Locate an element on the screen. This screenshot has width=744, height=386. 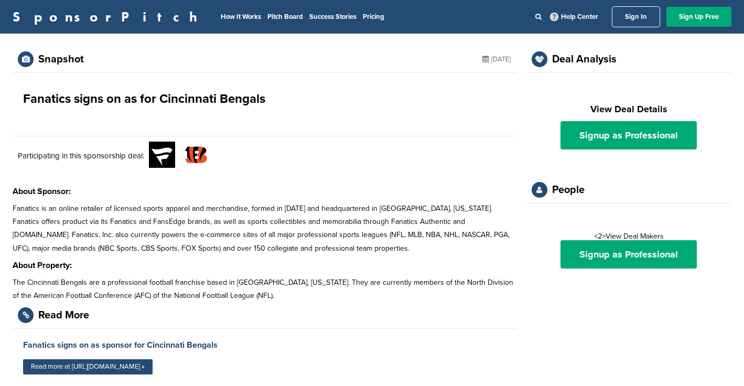
a: Pitch Board is located at coordinates (285, 17).